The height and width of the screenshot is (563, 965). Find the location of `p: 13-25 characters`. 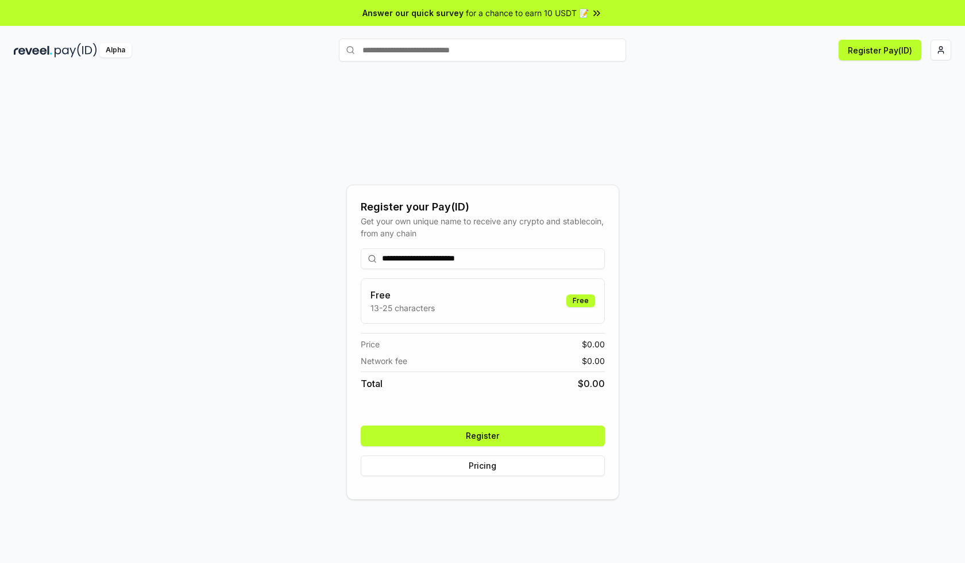

p: 13-25 characters is located at coordinates (403, 307).